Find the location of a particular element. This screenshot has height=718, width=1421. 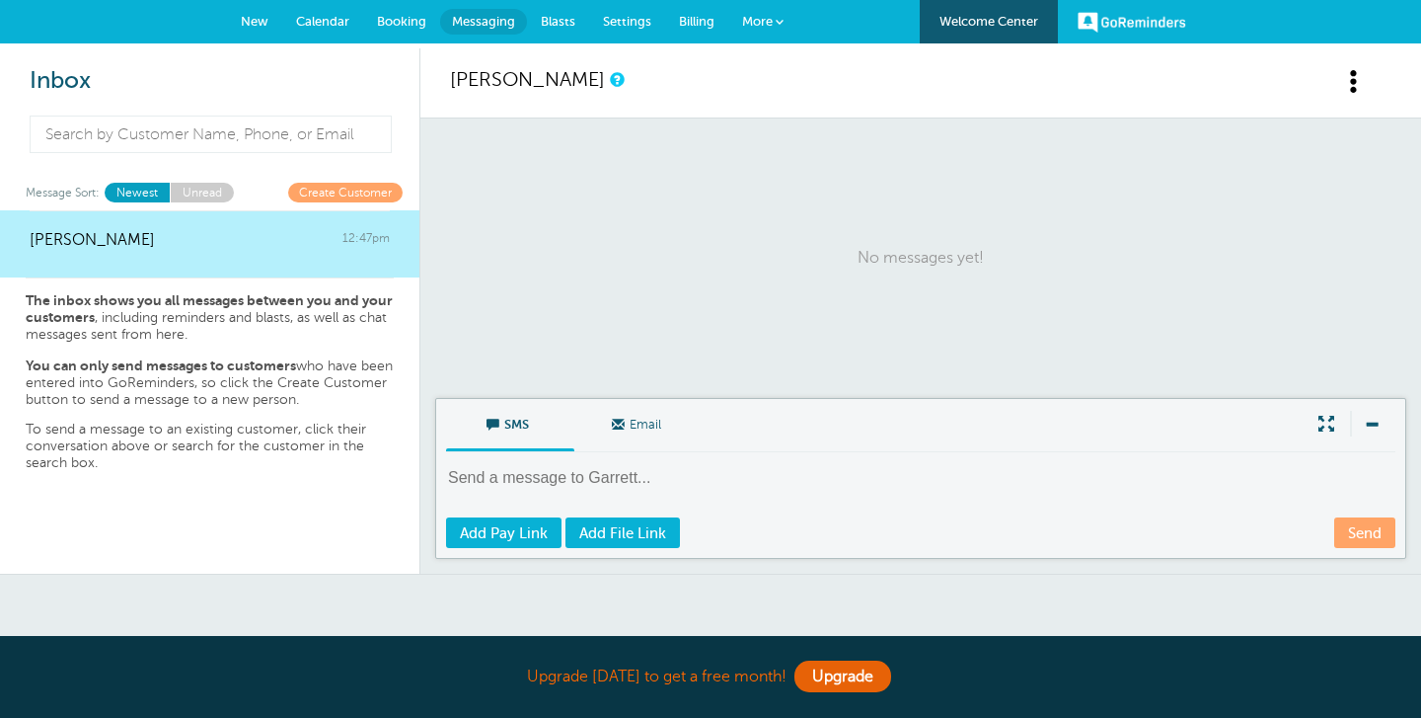

h2: Inbox is located at coordinates (209, 81).